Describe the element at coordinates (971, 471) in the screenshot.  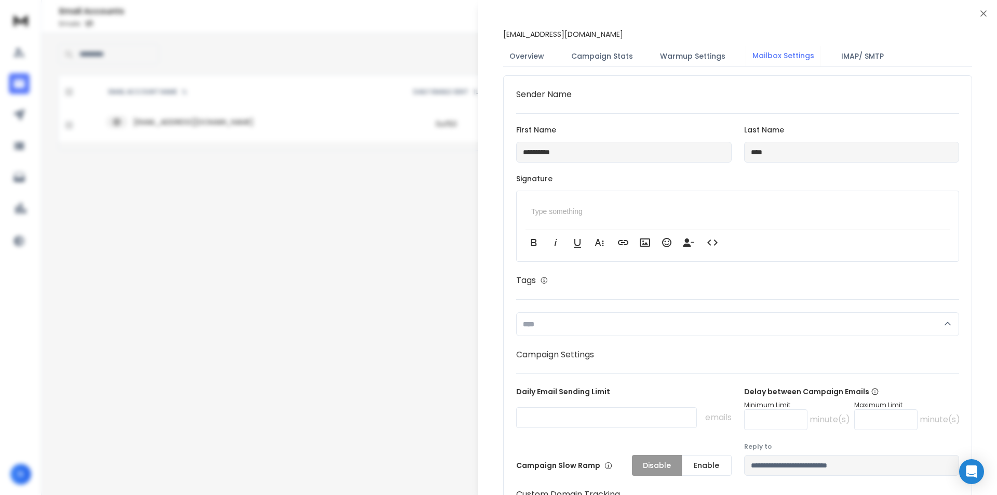
I see `div: Open Intercom Messenger` at that location.